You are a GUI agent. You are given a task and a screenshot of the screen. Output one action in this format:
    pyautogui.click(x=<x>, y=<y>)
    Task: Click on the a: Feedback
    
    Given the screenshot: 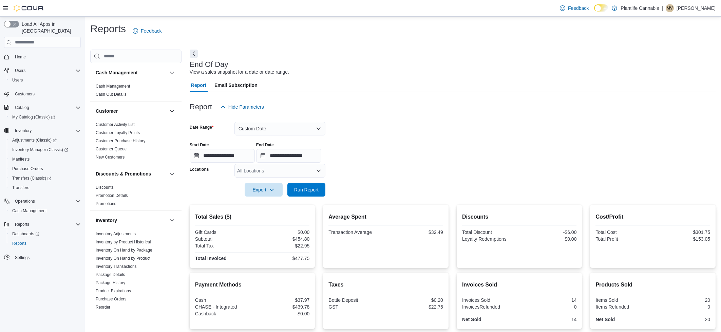 What is the action you would take?
    pyautogui.click(x=147, y=31)
    